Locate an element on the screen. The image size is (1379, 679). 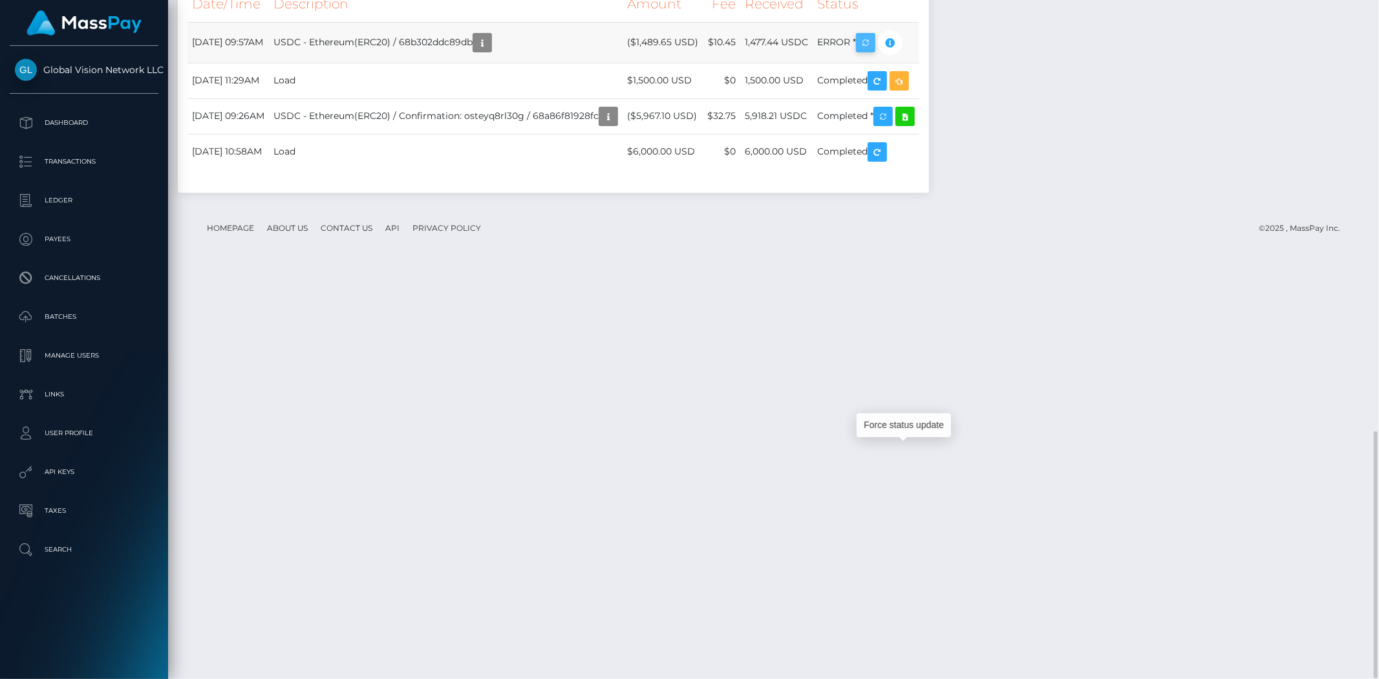
p: Payees is located at coordinates (84, 239).